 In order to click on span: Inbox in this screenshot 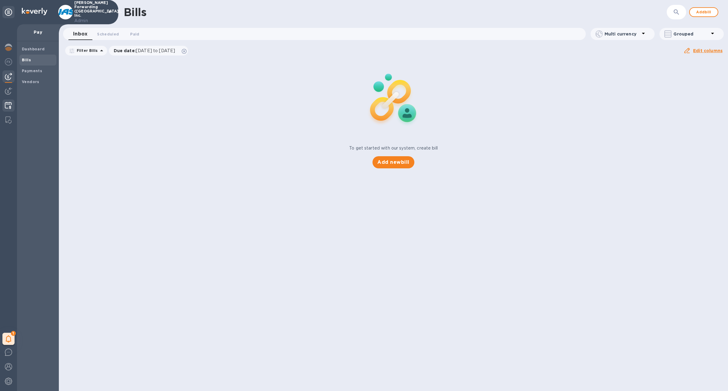, I will do `click(80, 34)`.